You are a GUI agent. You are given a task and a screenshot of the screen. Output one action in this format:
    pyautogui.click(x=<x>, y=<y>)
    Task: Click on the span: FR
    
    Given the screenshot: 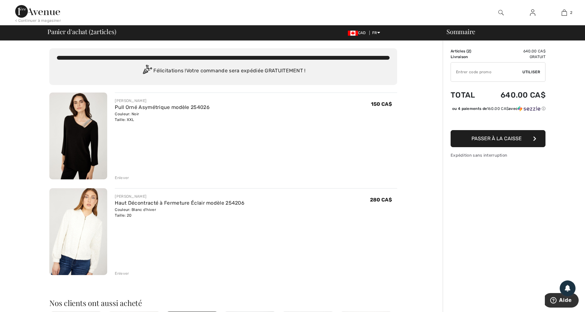 What is the action you would take?
    pyautogui.click(x=376, y=33)
    